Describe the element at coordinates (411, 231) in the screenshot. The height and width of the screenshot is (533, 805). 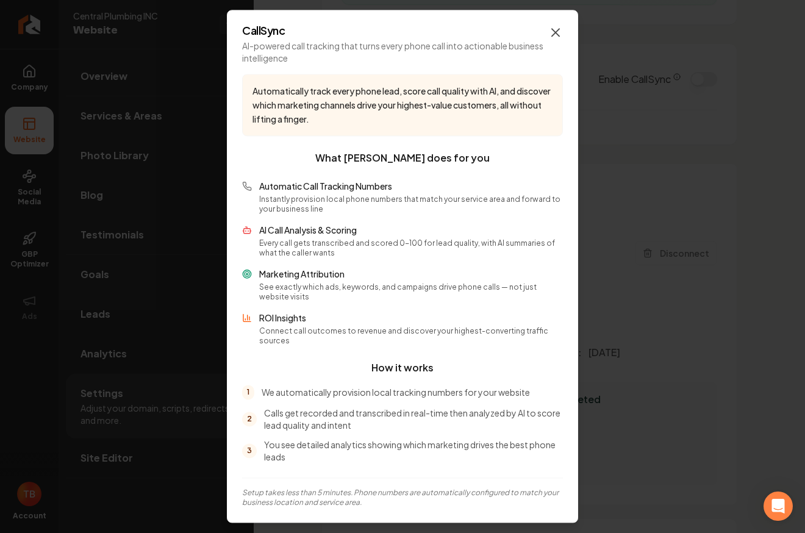
I see `p: AI Call Analysis & Scoring` at that location.